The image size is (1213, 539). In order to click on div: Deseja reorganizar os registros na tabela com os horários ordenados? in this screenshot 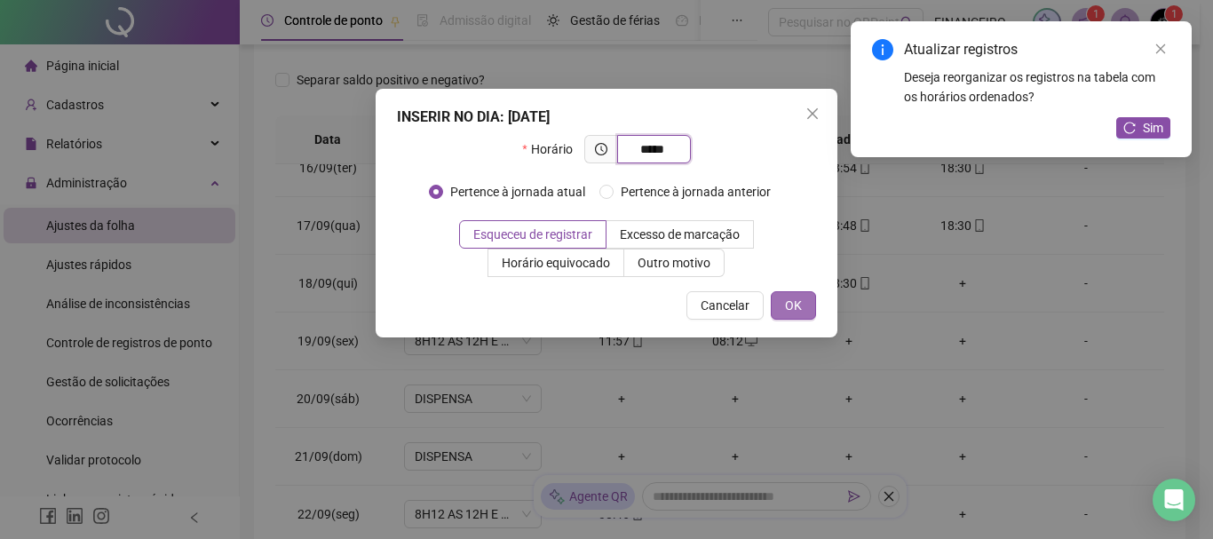, I will do `click(1037, 87)`.